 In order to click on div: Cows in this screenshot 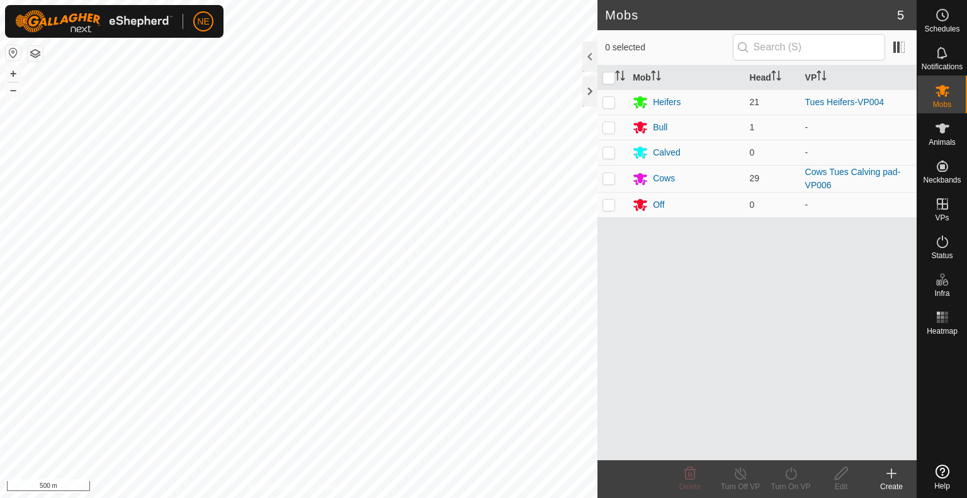, I will do `click(664, 178)`.